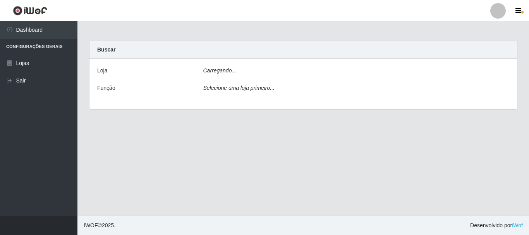 The image size is (529, 235). What do you see at coordinates (91, 225) in the screenshot?
I see `span: IWOF` at bounding box center [91, 225].